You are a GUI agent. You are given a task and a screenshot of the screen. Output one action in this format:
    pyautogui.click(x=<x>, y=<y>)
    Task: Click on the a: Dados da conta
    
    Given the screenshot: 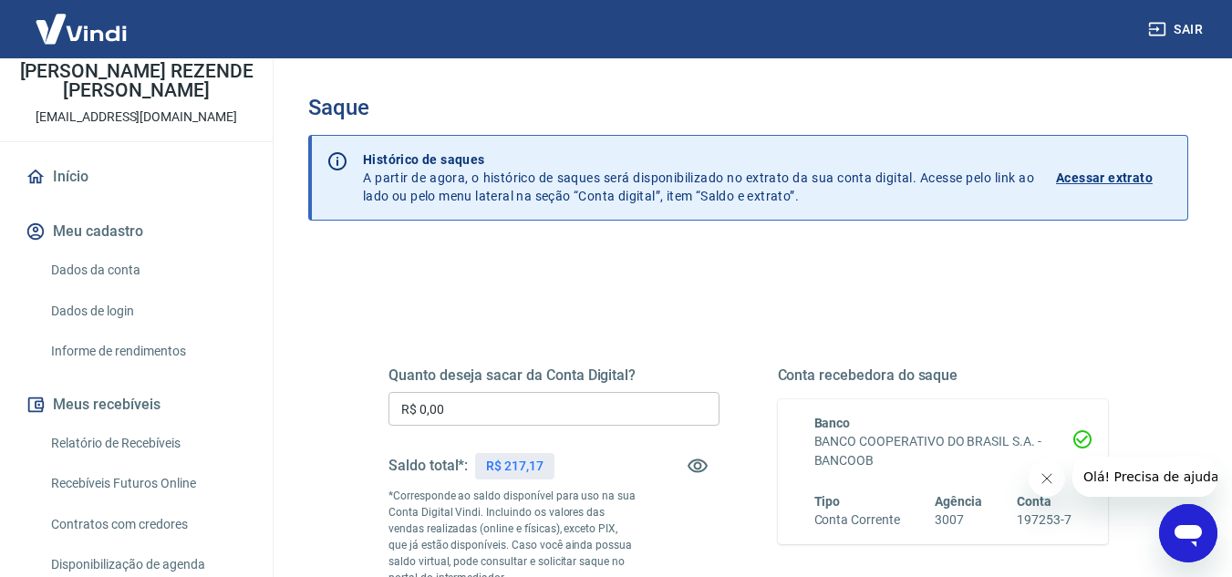 What is the action you would take?
    pyautogui.click(x=147, y=270)
    